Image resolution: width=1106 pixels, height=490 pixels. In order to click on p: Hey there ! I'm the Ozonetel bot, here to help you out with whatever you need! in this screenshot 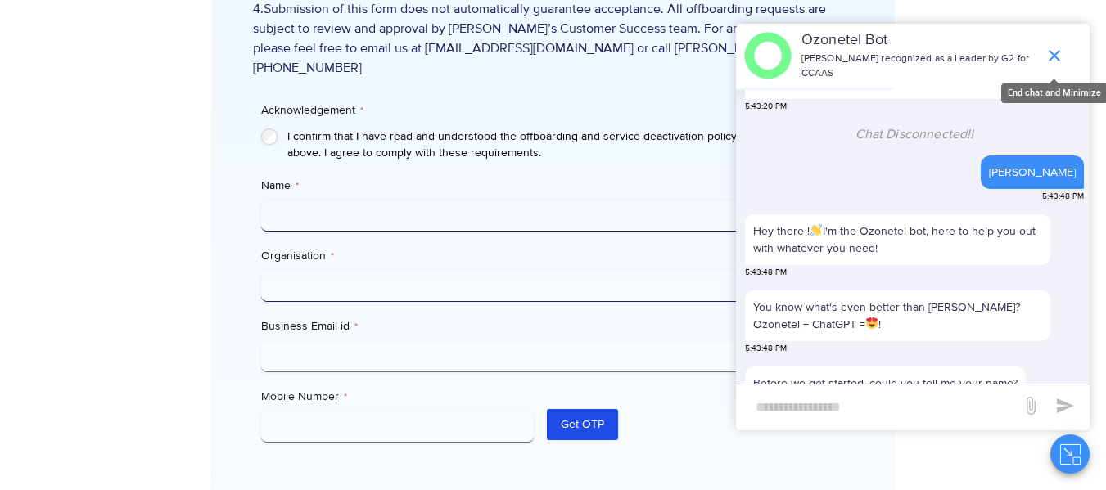, I will do `click(897, 240)`.